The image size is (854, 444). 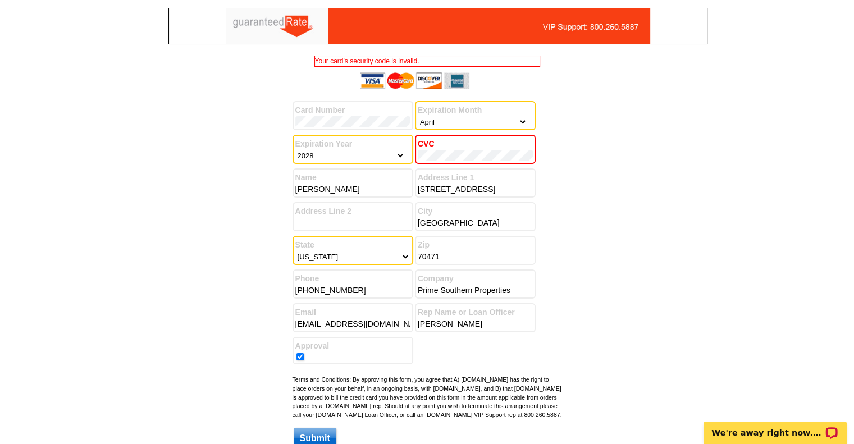 What do you see at coordinates (353, 312) in the screenshot?
I see `label: Email` at bounding box center [353, 312].